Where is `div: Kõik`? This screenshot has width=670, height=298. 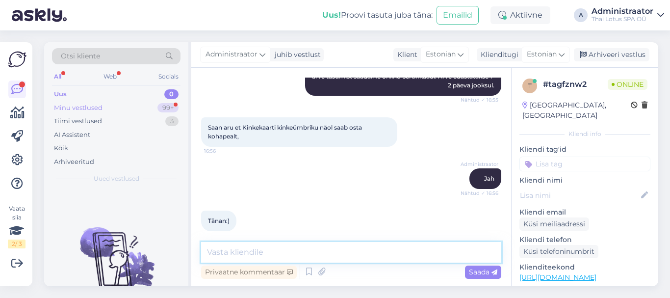 div: Kõik is located at coordinates (61, 148).